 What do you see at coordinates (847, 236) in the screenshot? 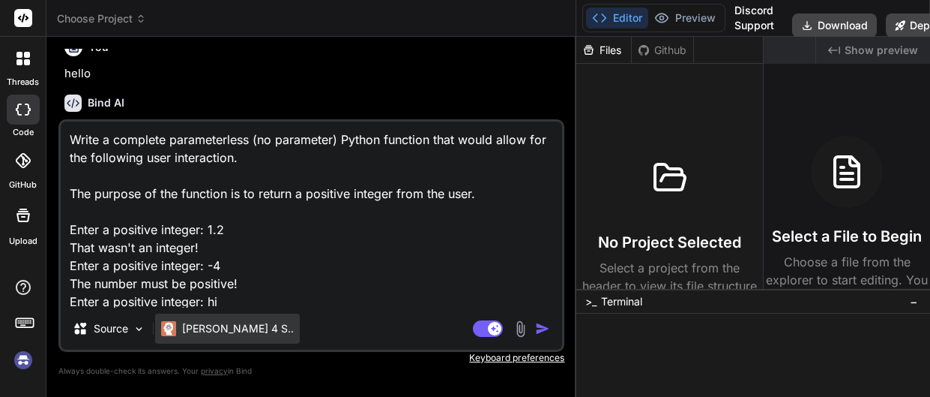
I see `h3: Select a File to Begin` at bounding box center [847, 236].